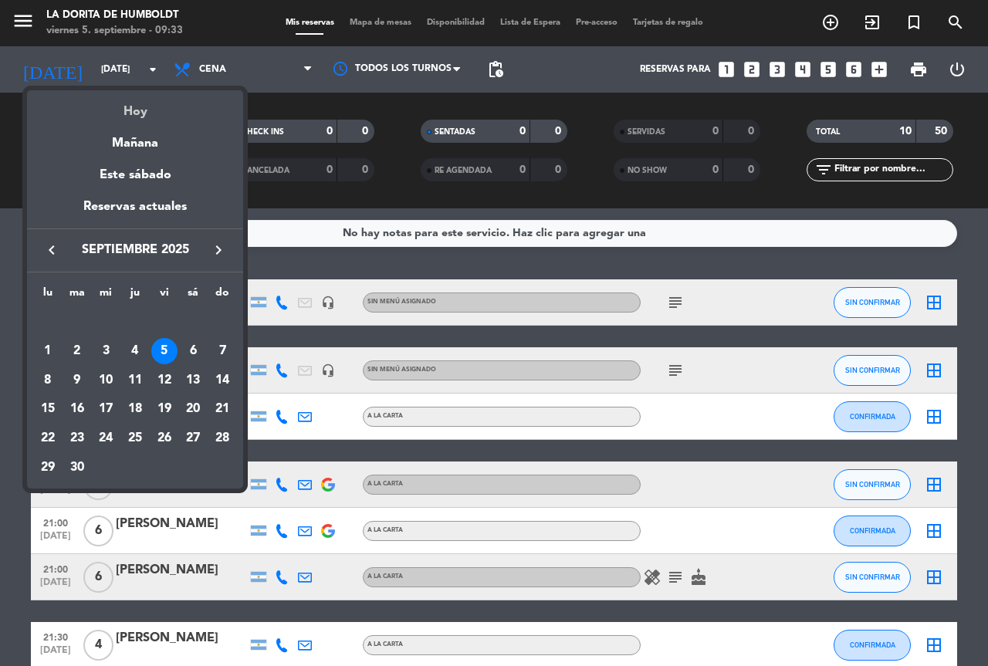 Image resolution: width=988 pixels, height=666 pixels. Describe the element at coordinates (48, 351) in the screenshot. I see `div: 1` at that location.